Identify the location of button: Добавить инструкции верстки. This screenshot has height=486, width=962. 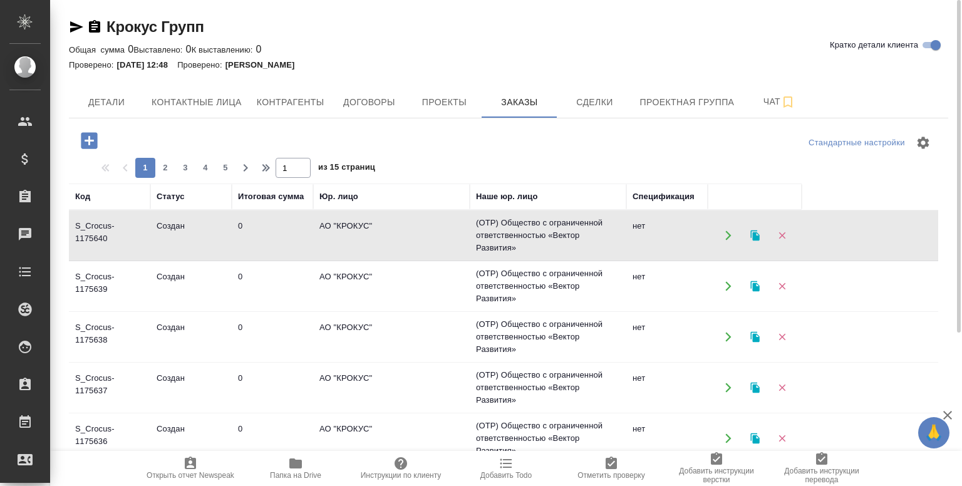
(717, 469).